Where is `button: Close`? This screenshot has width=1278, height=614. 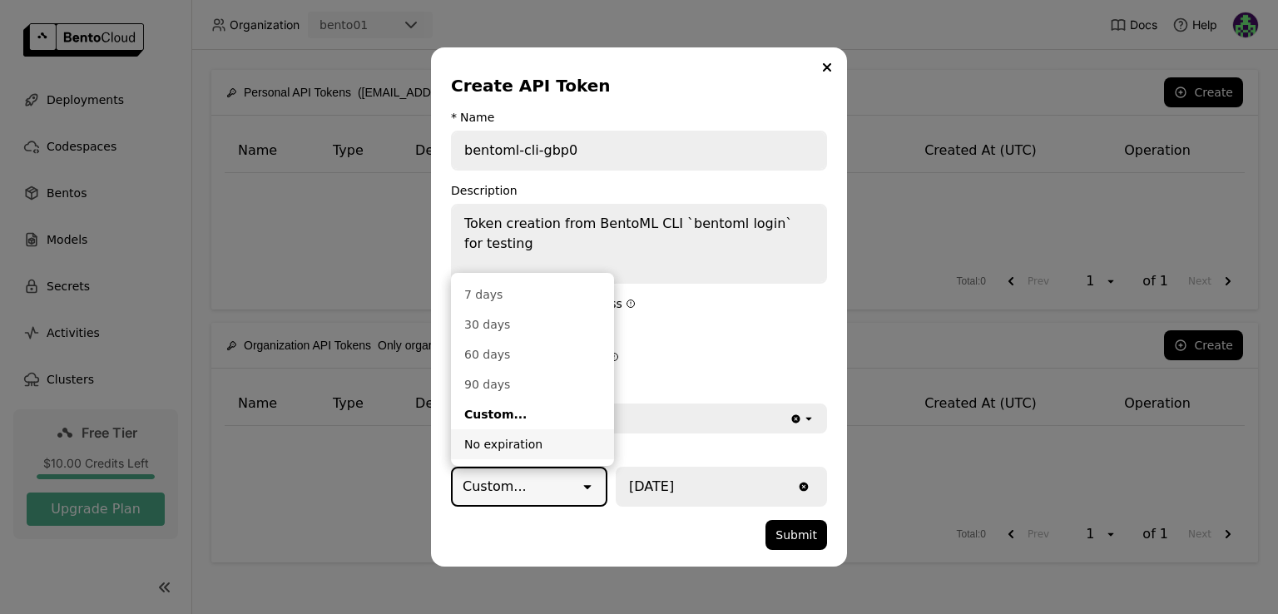 button: Close is located at coordinates (827, 67).